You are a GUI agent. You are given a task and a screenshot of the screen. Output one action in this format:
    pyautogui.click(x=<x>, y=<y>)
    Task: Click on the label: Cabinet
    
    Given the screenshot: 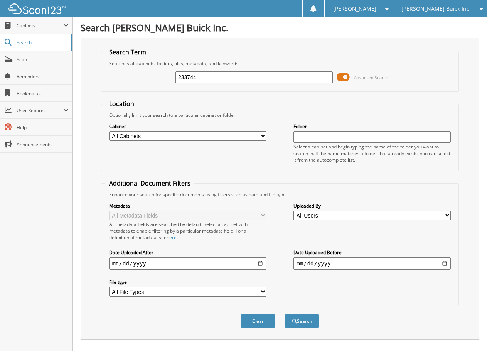 What is the action you would take?
    pyautogui.click(x=188, y=126)
    